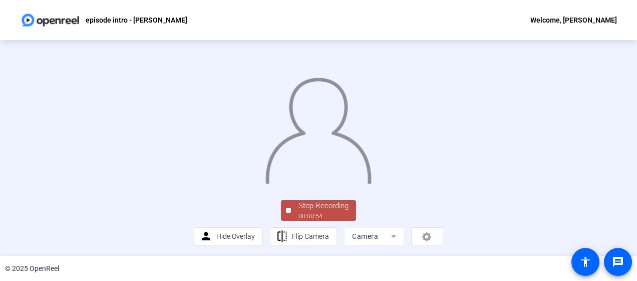  I want to click on div: Stop Recording, so click(324, 205).